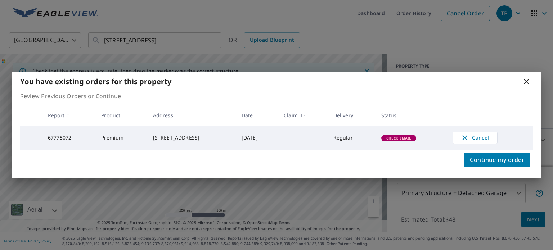 Image resolution: width=553 pixels, height=250 pixels. What do you see at coordinates (121, 115) in the screenshot?
I see `th: Product` at bounding box center [121, 115].